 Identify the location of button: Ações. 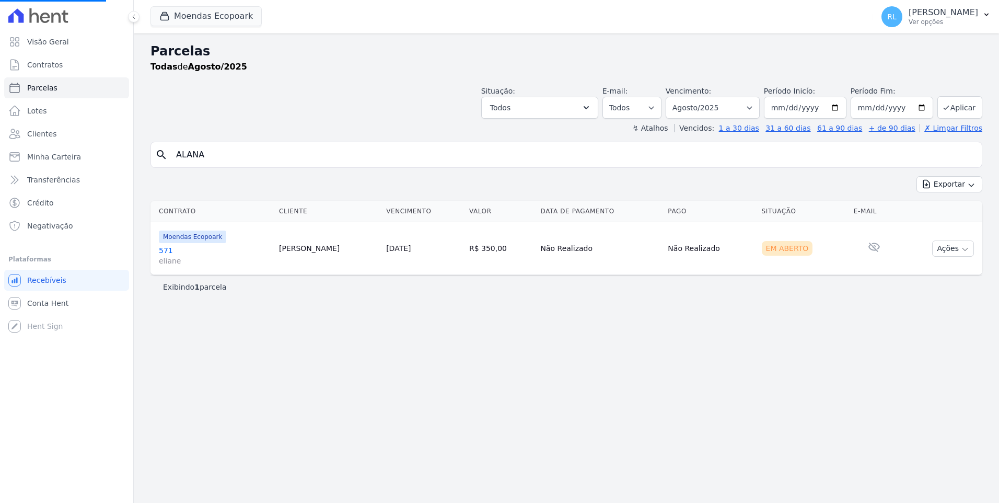
(953, 248).